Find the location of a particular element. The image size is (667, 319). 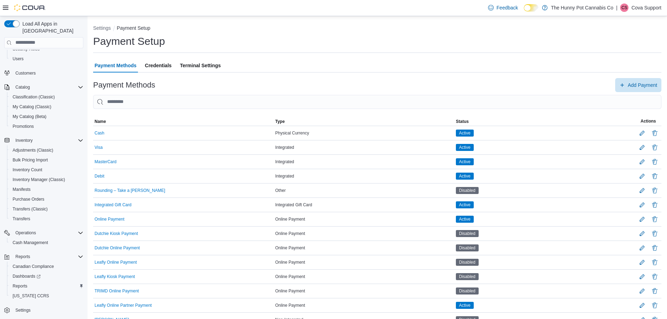

a: Cash Management is located at coordinates (30, 243).